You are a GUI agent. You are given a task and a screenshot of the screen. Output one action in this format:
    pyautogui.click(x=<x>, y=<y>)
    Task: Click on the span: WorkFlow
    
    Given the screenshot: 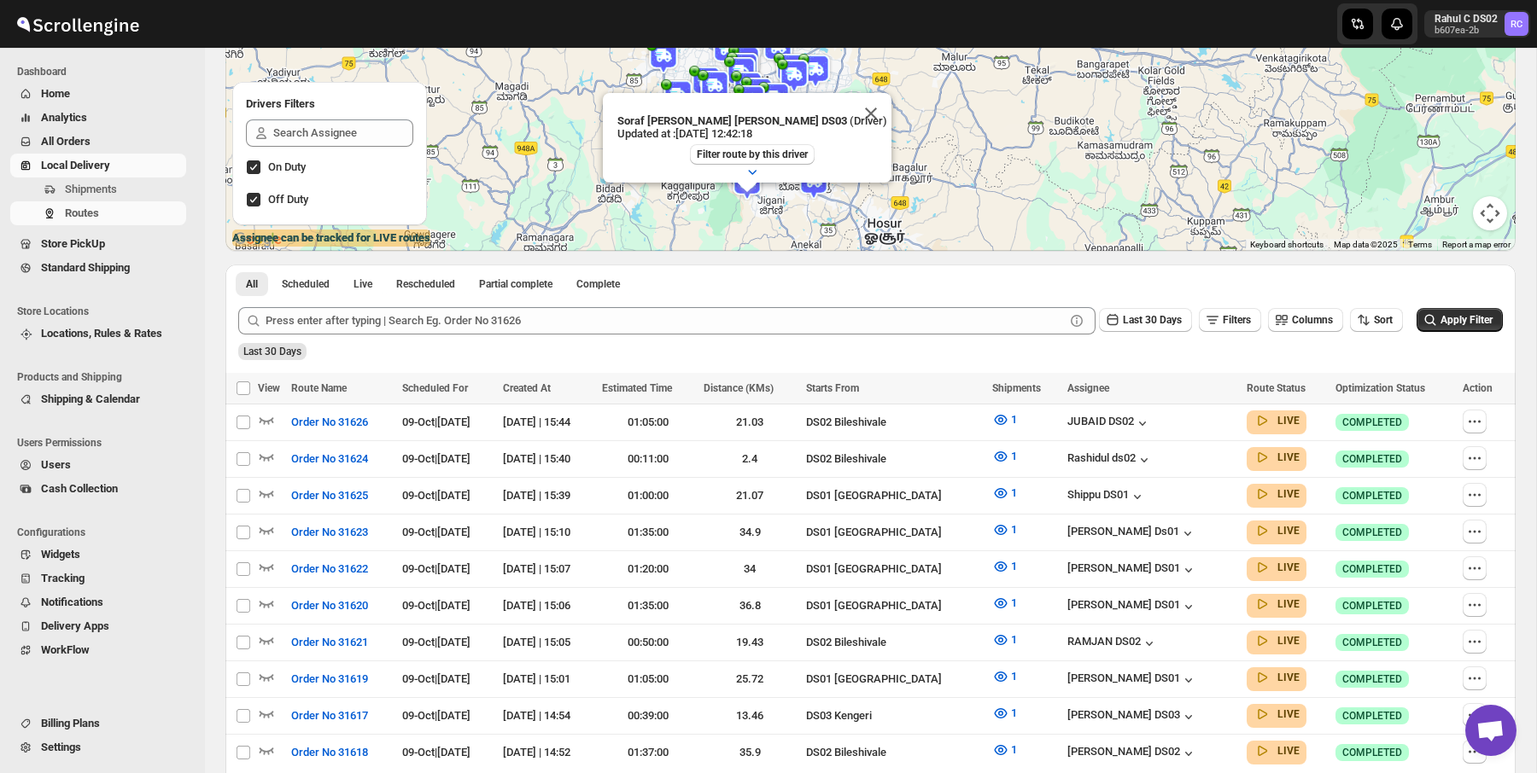 What is the action you would take?
    pyautogui.click(x=65, y=650)
    